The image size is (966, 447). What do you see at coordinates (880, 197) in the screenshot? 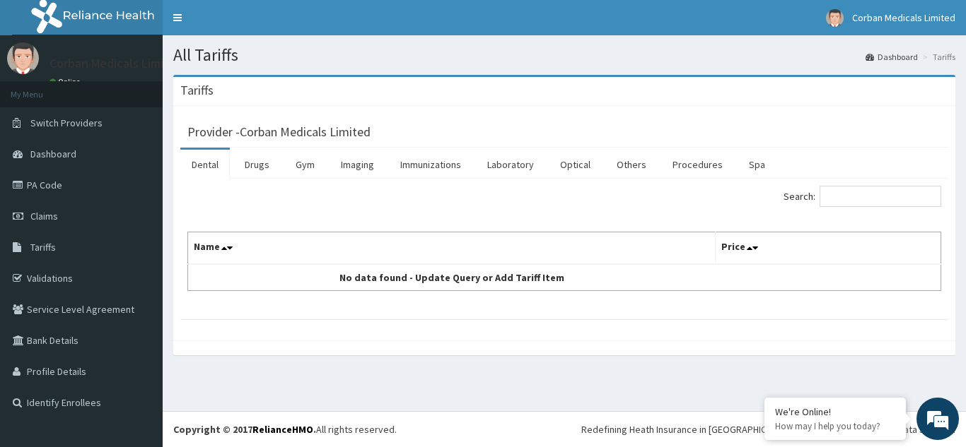
I see `input: Search:` at bounding box center [880, 197].